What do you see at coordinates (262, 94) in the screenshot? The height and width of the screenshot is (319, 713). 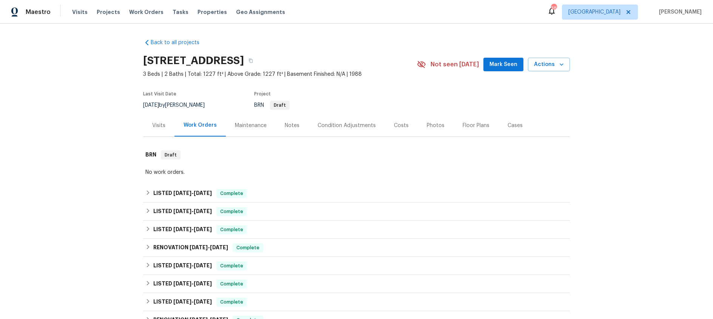 I see `span: Project` at bounding box center [262, 94].